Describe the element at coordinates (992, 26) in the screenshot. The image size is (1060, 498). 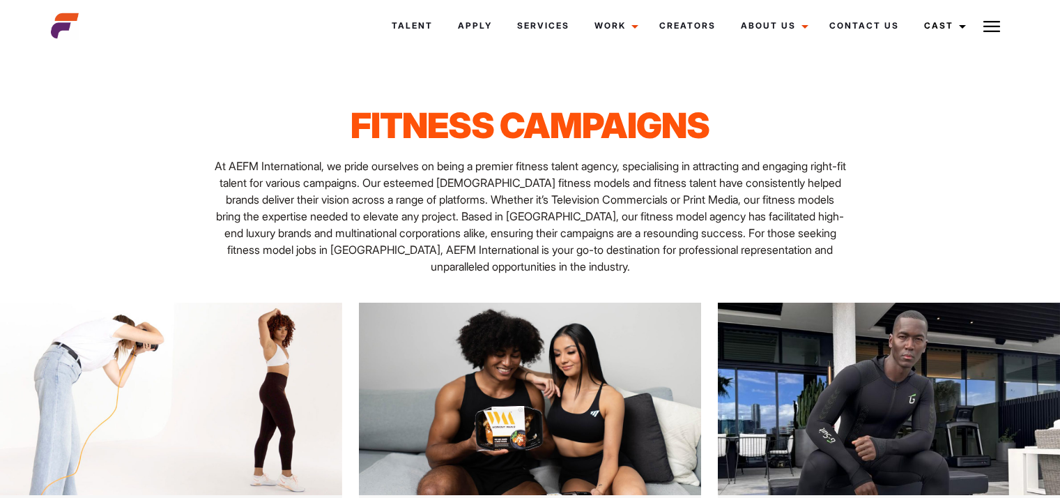
I see `img: Burger icon` at that location.